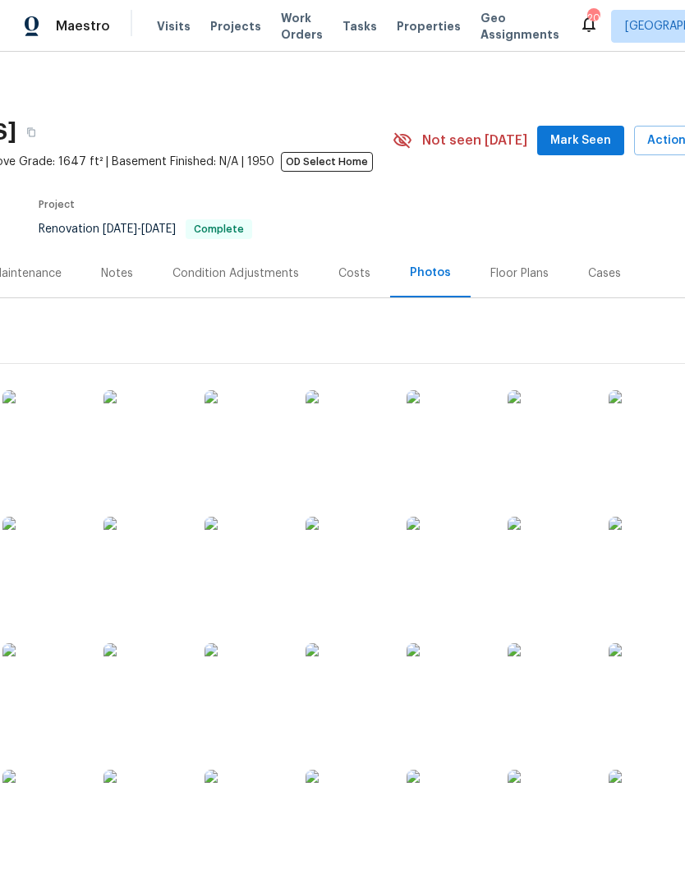 The width and height of the screenshot is (685, 893). I want to click on span: Visits, so click(173, 26).